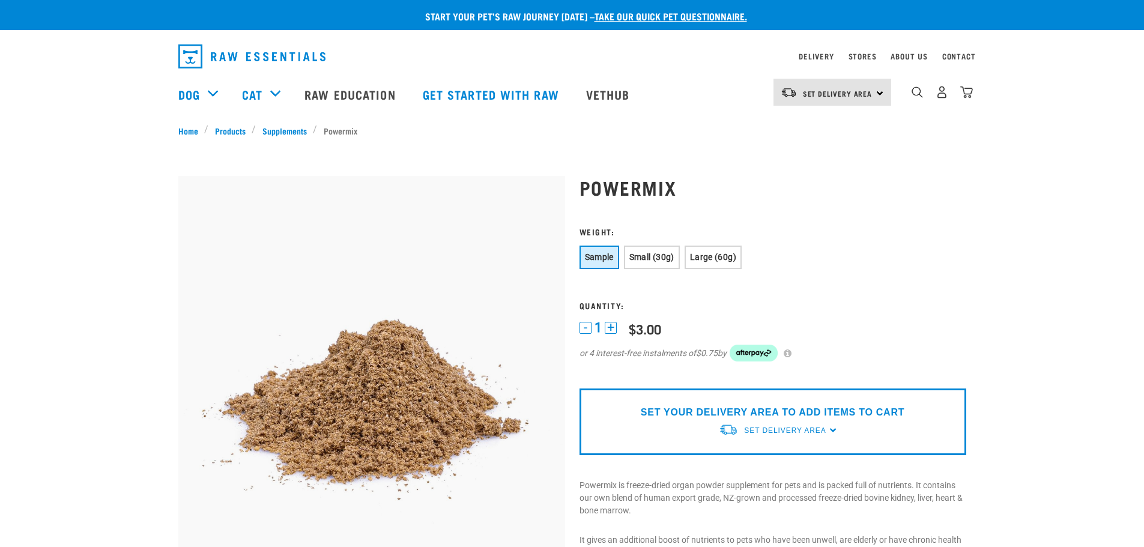 This screenshot has width=1144, height=547. I want to click on span: Sample, so click(599, 257).